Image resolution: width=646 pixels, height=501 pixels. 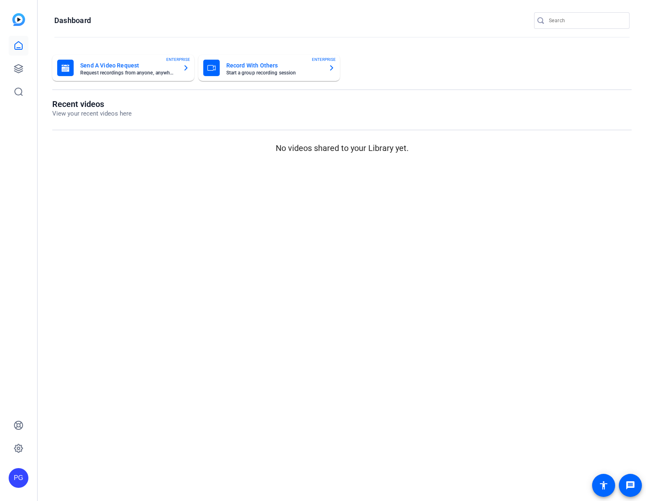 What do you see at coordinates (586, 21) in the screenshot?
I see `input: Search` at bounding box center [586, 21].